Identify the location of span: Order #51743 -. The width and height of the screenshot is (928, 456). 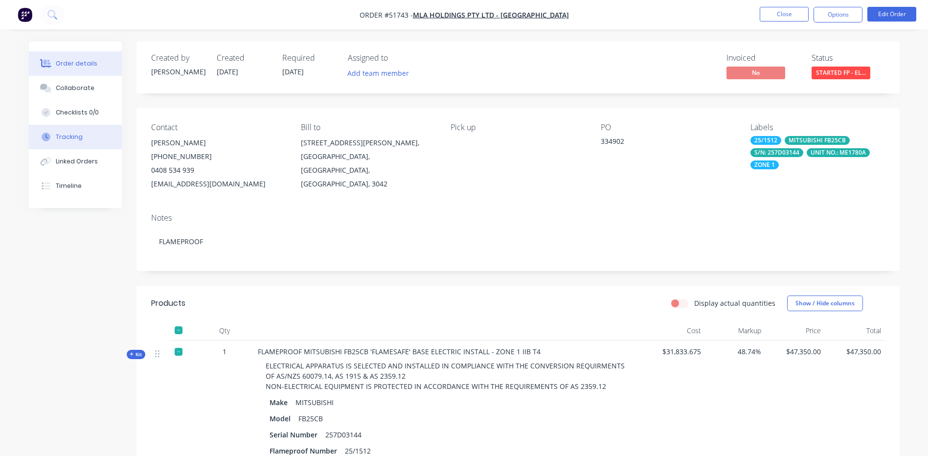
(386, 15).